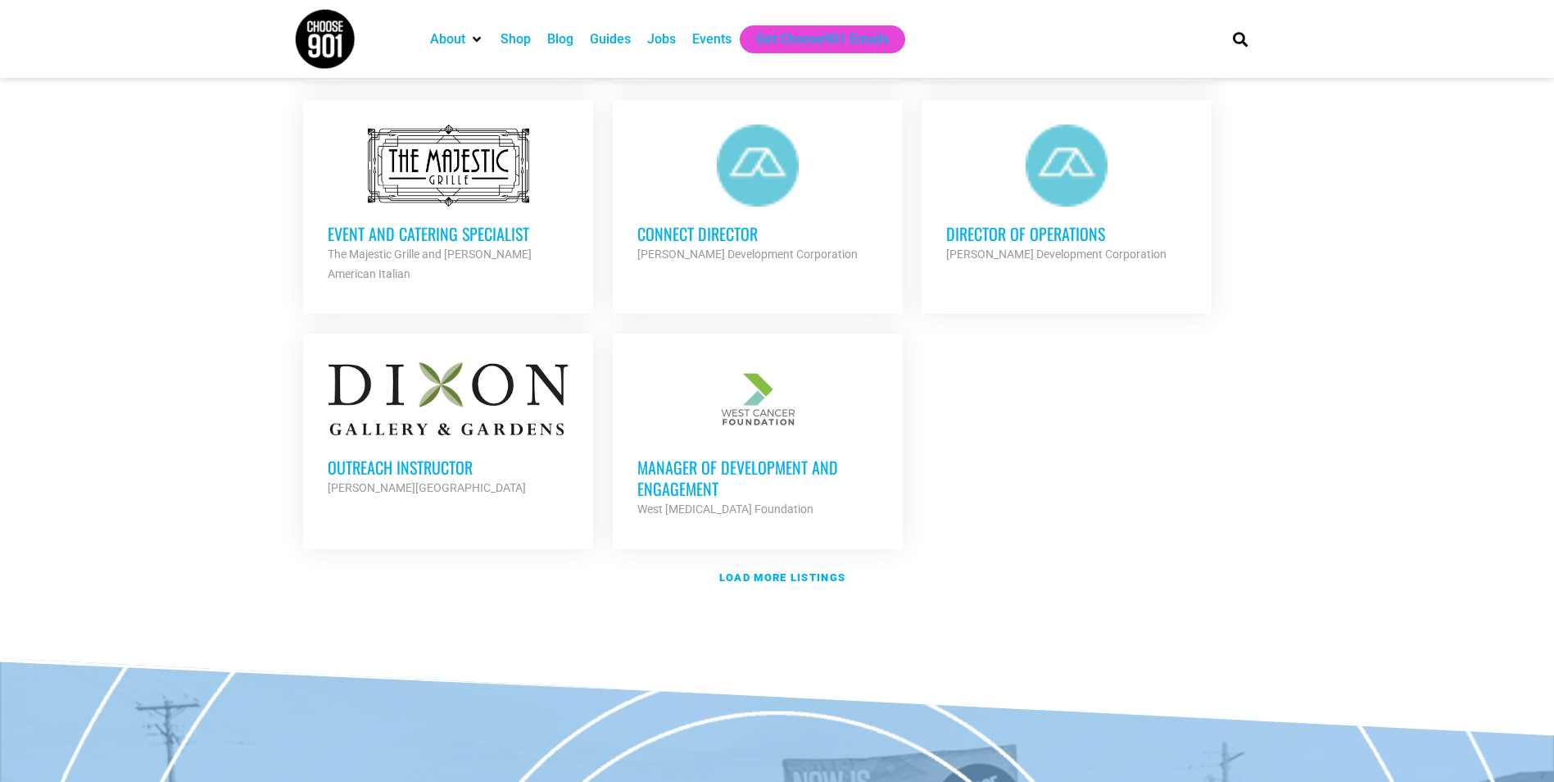 Image resolution: width=1554 pixels, height=782 pixels. What do you see at coordinates (610, 39) in the screenshot?
I see `a: Guides` at bounding box center [610, 39].